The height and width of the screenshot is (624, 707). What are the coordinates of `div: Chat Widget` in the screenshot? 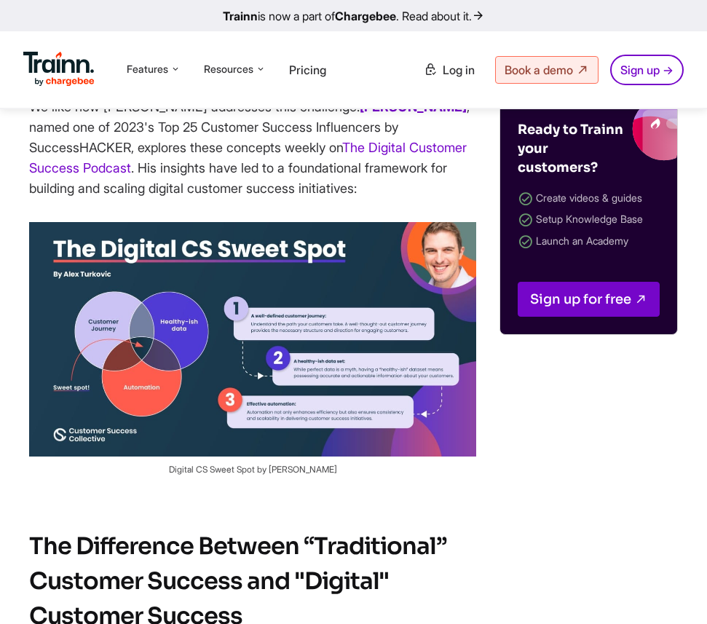 It's located at (671, 589).